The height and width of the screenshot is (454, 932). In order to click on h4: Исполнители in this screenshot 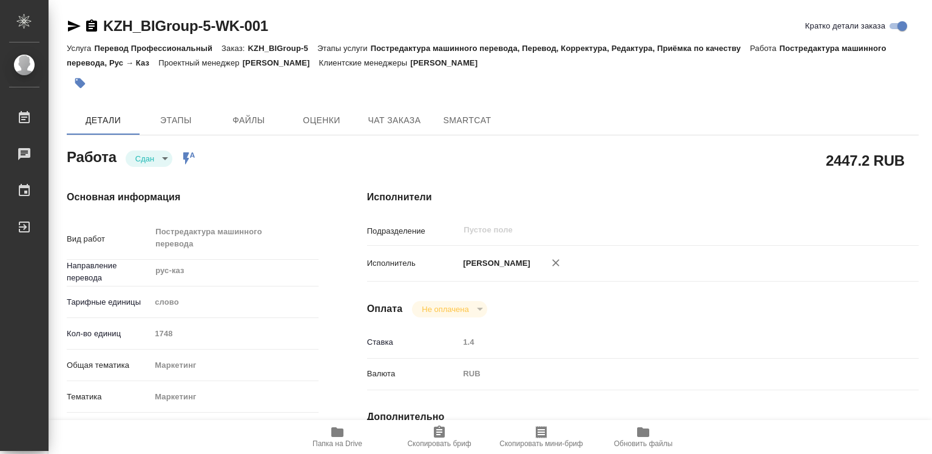, I will do `click(643, 197)`.